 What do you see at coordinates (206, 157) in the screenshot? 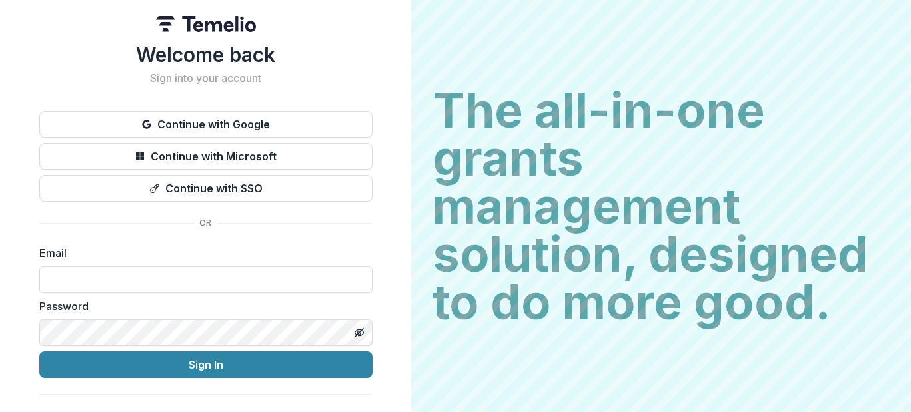
I see `button: Continue with Microsoft` at bounding box center [206, 157].